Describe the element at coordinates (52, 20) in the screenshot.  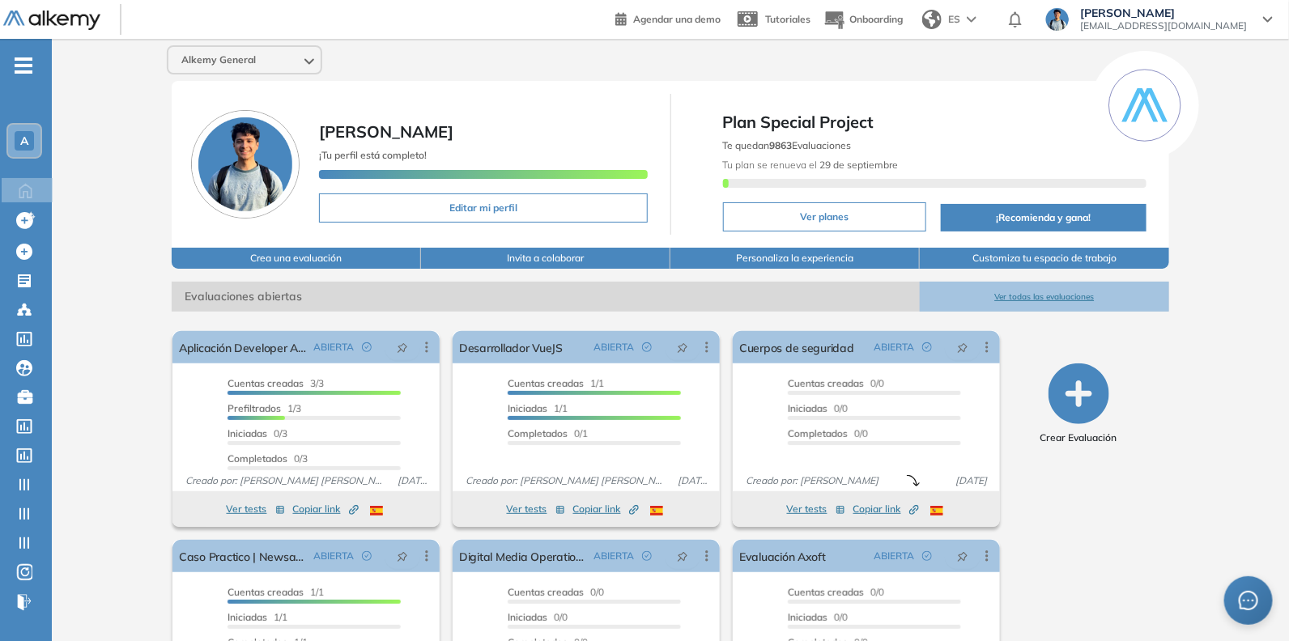
I see `img: Logo` at that location.